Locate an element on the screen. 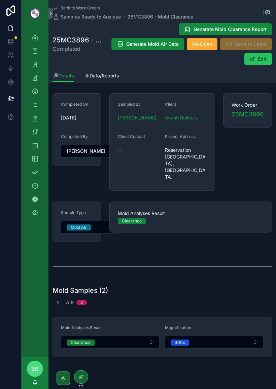  div: 2 is located at coordinates (81, 302).